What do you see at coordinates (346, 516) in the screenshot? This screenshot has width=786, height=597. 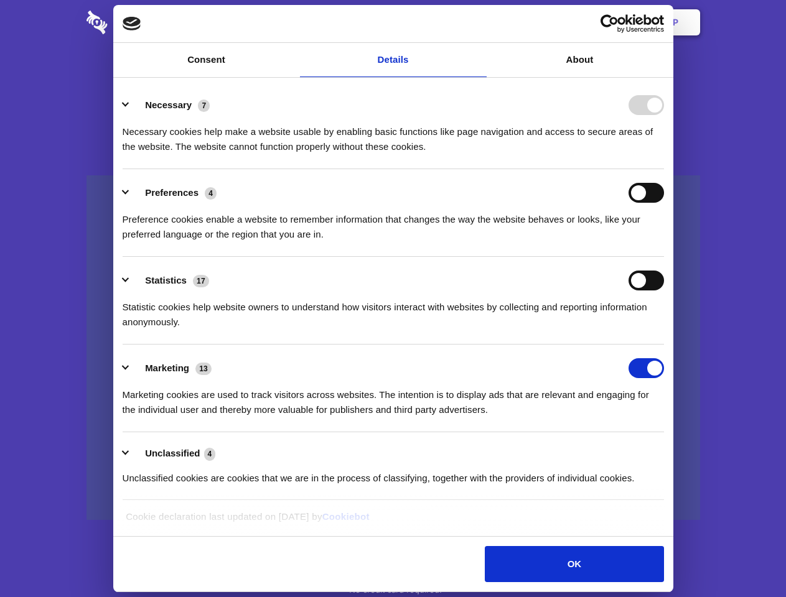 I see `a: Cookiebot` at bounding box center [346, 516].